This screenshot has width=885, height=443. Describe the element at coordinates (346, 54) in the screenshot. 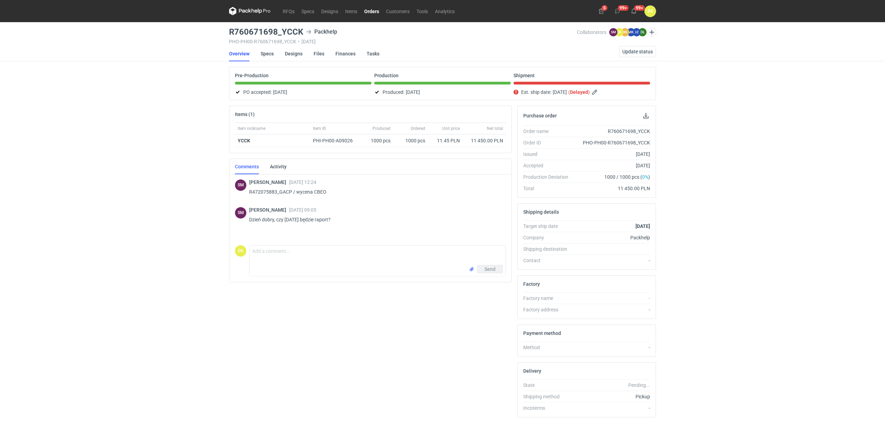

I see `a: Finances` at that location.